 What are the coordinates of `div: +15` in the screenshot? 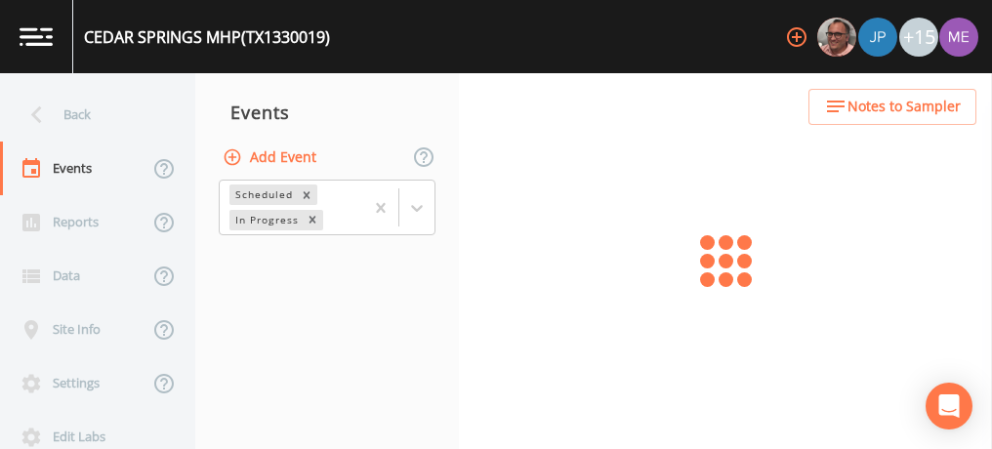 It's located at (919, 37).